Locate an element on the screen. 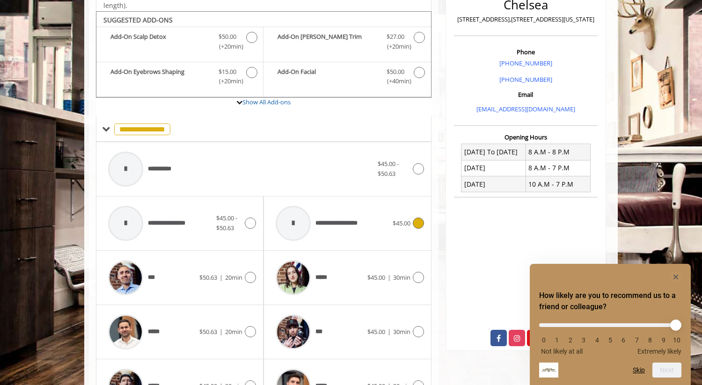 This screenshot has height=385, width=702. h3: Email is located at coordinates (525, 95).